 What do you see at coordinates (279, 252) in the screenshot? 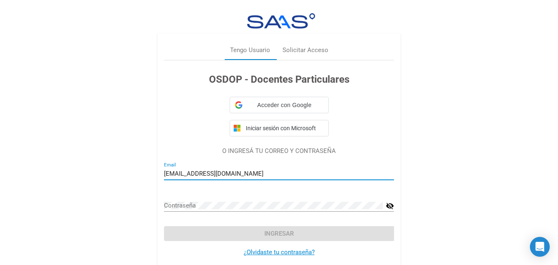
I see `a: ¿Olvidaste tu contraseña?` at bounding box center [279, 252].